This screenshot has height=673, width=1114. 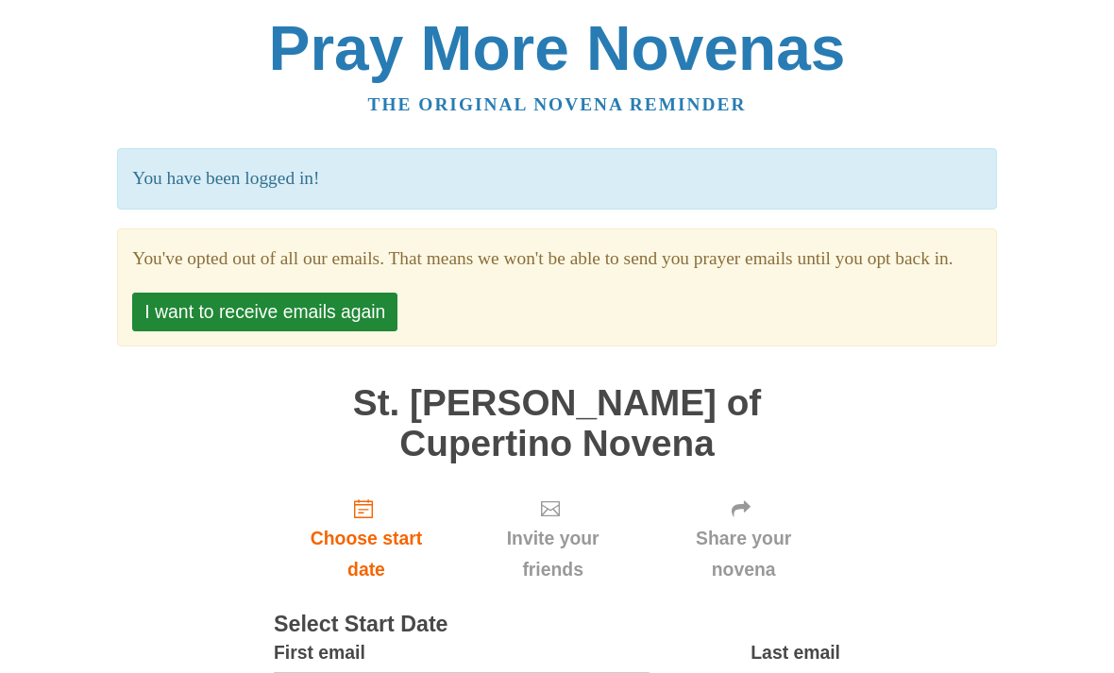 I want to click on span: Share your novena, so click(x=743, y=554).